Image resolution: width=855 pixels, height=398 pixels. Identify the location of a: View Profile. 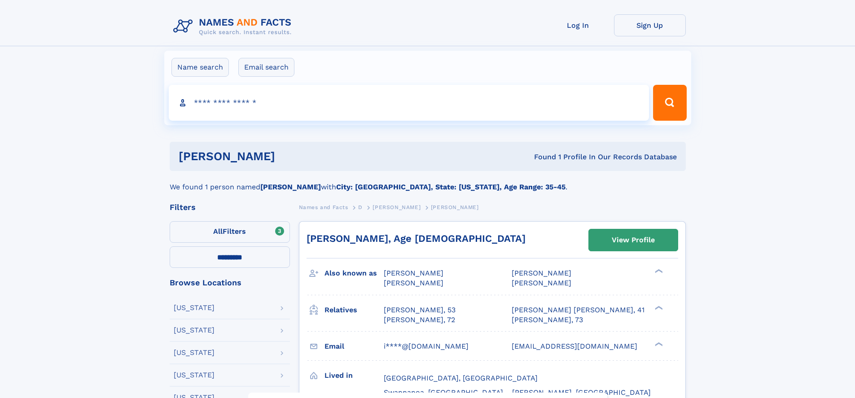
(633, 240).